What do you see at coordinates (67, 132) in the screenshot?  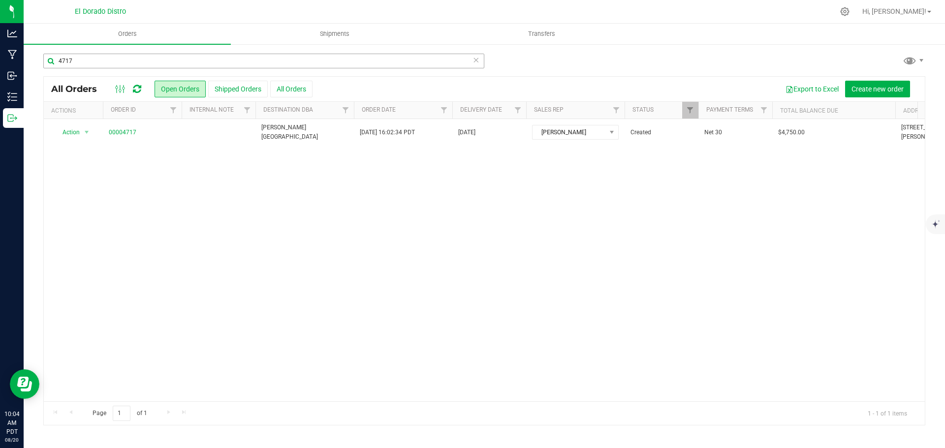 I see `span: Action` at bounding box center [67, 132].